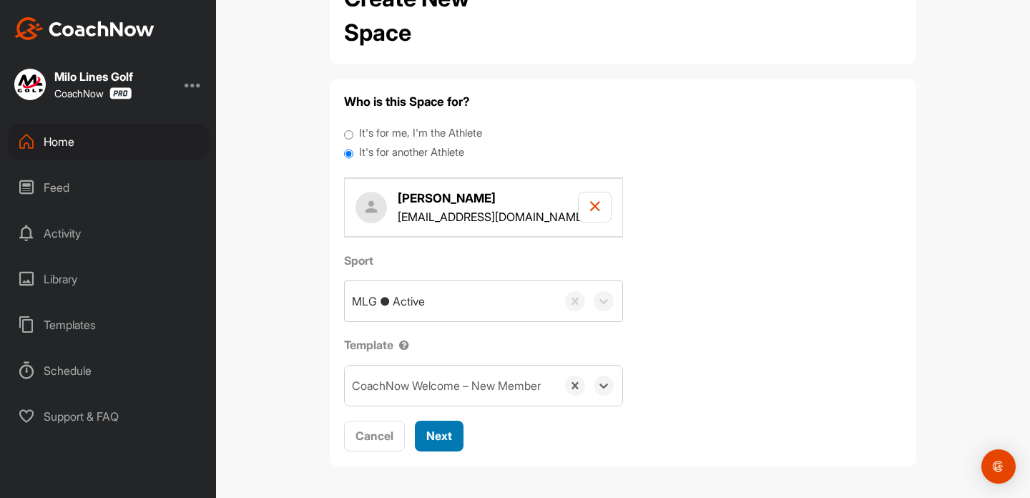 The width and height of the screenshot is (1030, 498). What do you see at coordinates (623, 102) in the screenshot?
I see `h4: Who is this Space for?` at bounding box center [623, 102].